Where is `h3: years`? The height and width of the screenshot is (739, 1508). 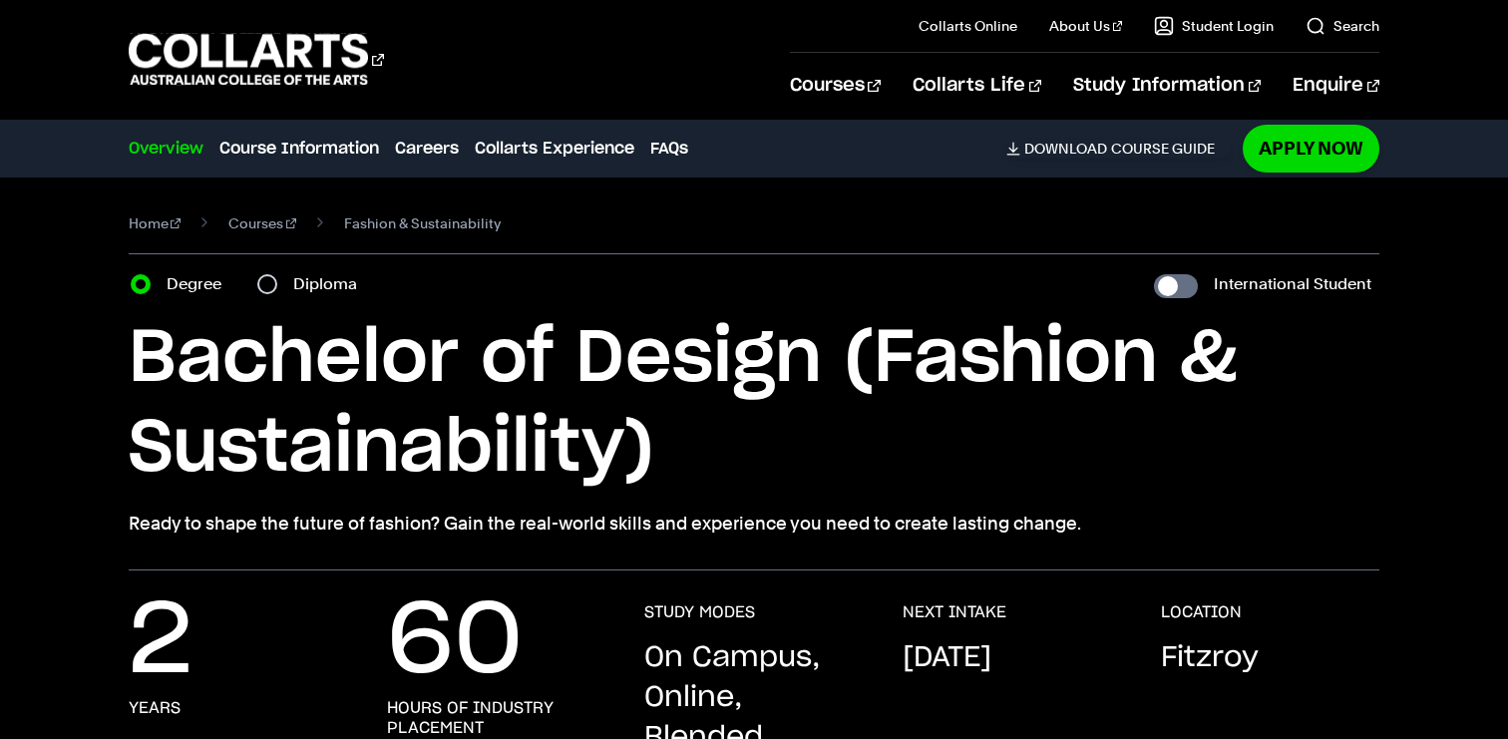 h3: years is located at coordinates (155, 708).